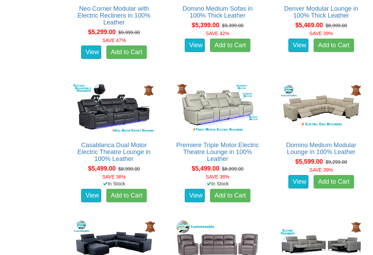 Image resolution: width=373 pixels, height=255 pixels. I want to click on a: Domino Medium Modular Lounge in 100% Leather, so click(321, 149).